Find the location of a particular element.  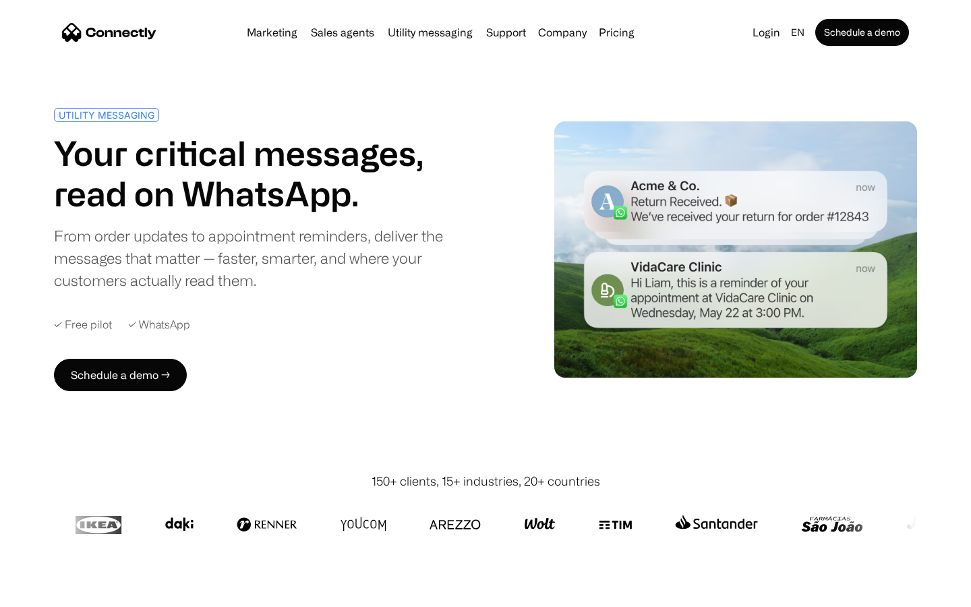

a: Pricing is located at coordinates (616, 32).